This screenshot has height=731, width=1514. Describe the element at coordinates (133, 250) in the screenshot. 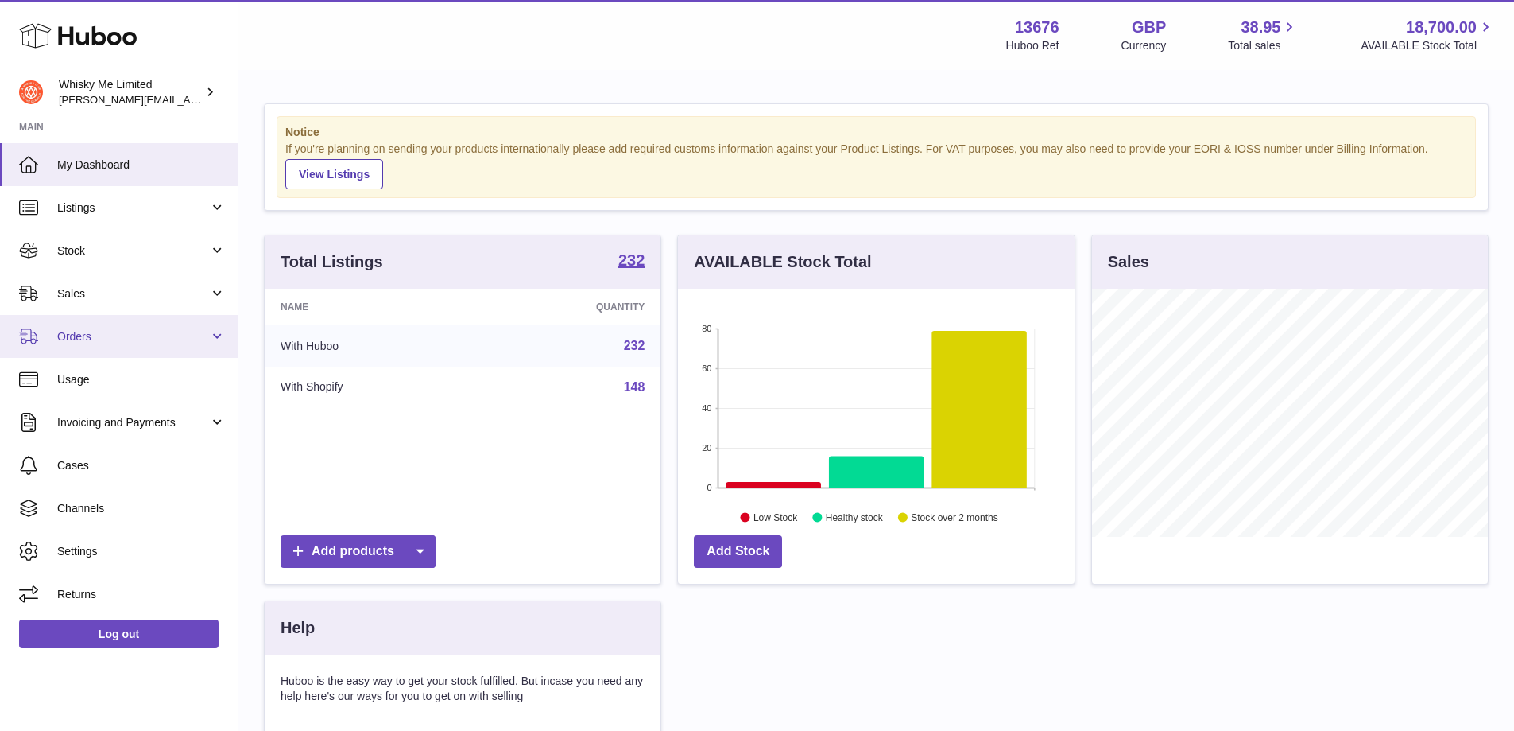

I see `span: Stock` at that location.